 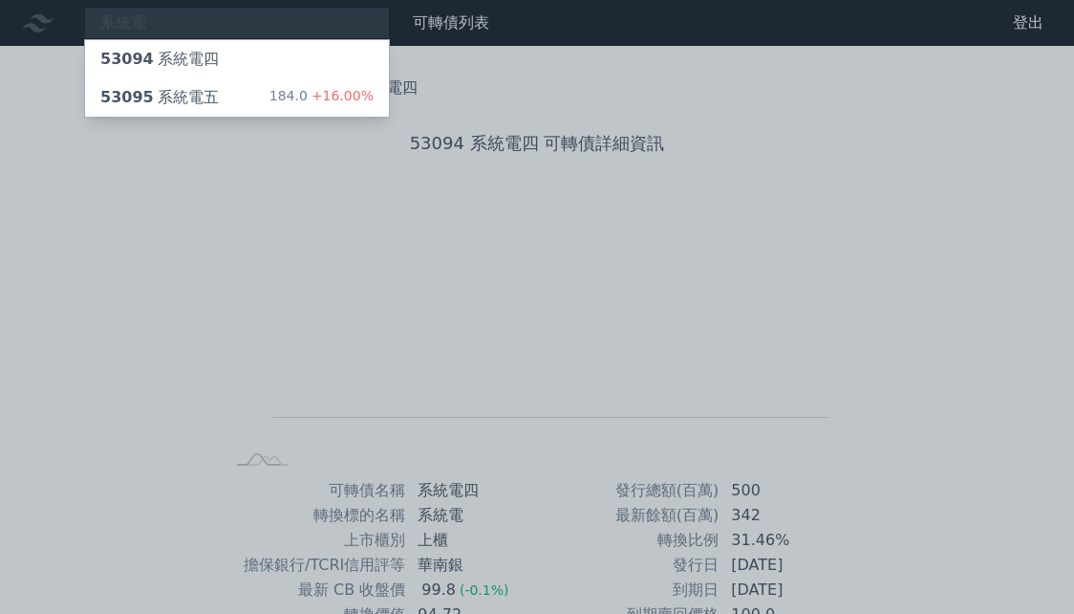 I want to click on div: 系統電五, so click(x=160, y=97).